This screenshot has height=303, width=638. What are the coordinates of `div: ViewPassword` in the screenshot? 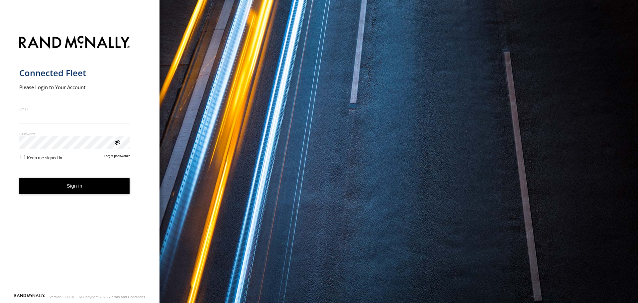 It's located at (117, 142).